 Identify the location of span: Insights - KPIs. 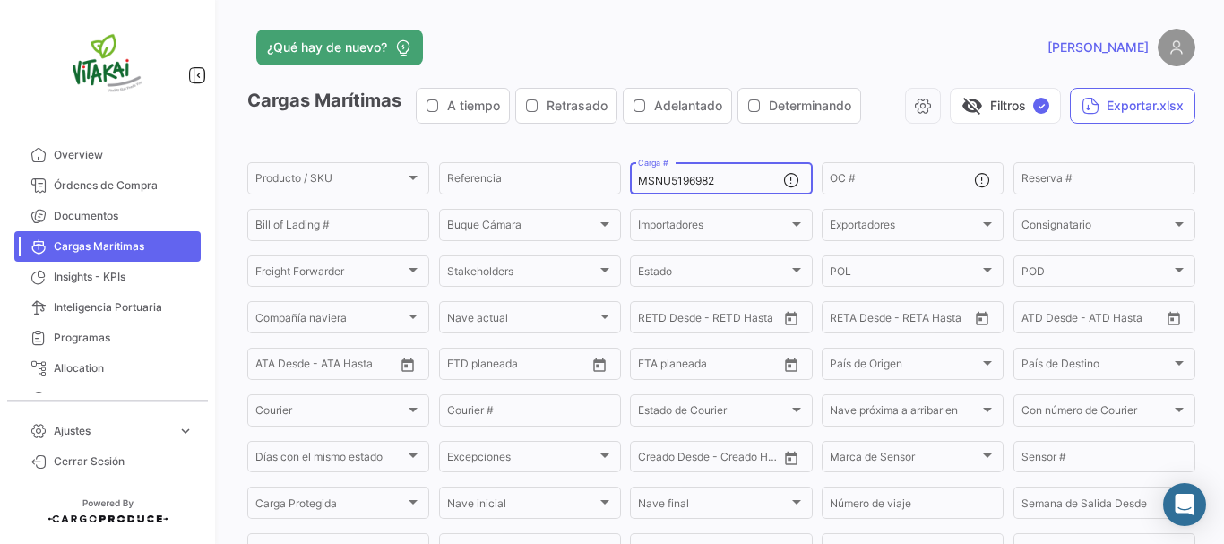
(124, 277).